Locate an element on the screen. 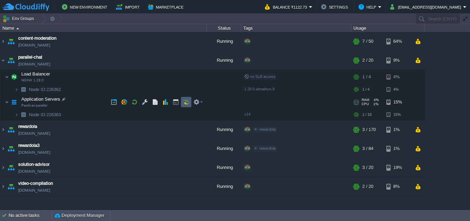 This screenshot has width=470, height=221. button: Marketplace is located at coordinates (167, 7).